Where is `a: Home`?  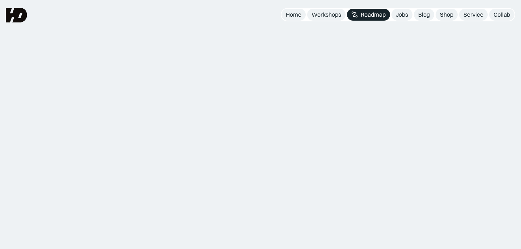 a: Home is located at coordinates (294, 14).